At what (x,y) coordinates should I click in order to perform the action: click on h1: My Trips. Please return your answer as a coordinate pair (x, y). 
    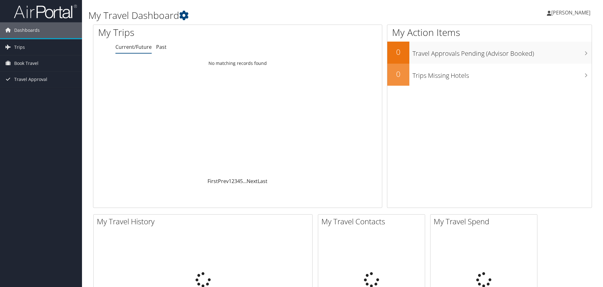
    Looking at the image, I should click on (178, 33).